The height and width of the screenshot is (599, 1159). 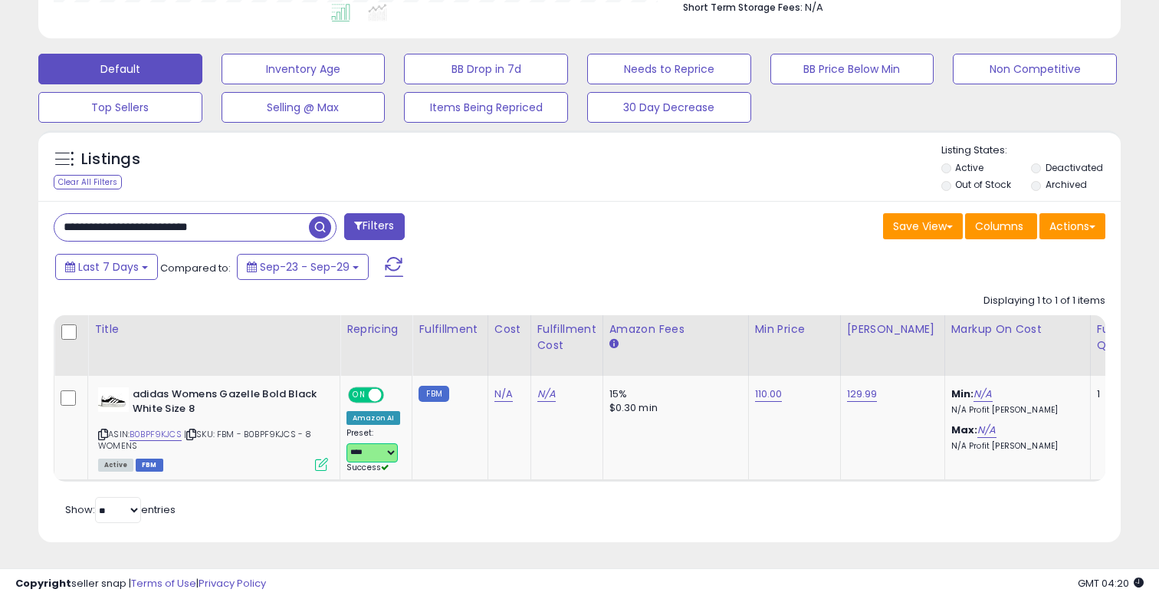 What do you see at coordinates (359, 395) in the screenshot?
I see `span: ON` at bounding box center [359, 395].